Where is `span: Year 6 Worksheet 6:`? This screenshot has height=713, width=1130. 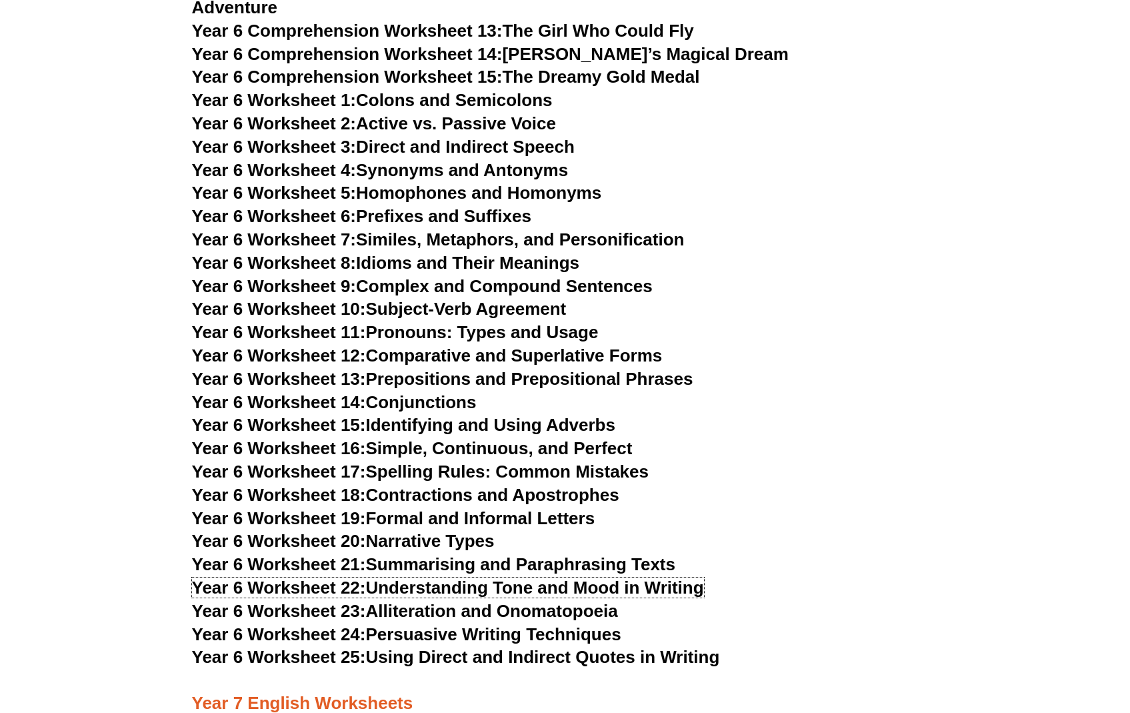 span: Year 6 Worksheet 6: is located at coordinates (274, 216).